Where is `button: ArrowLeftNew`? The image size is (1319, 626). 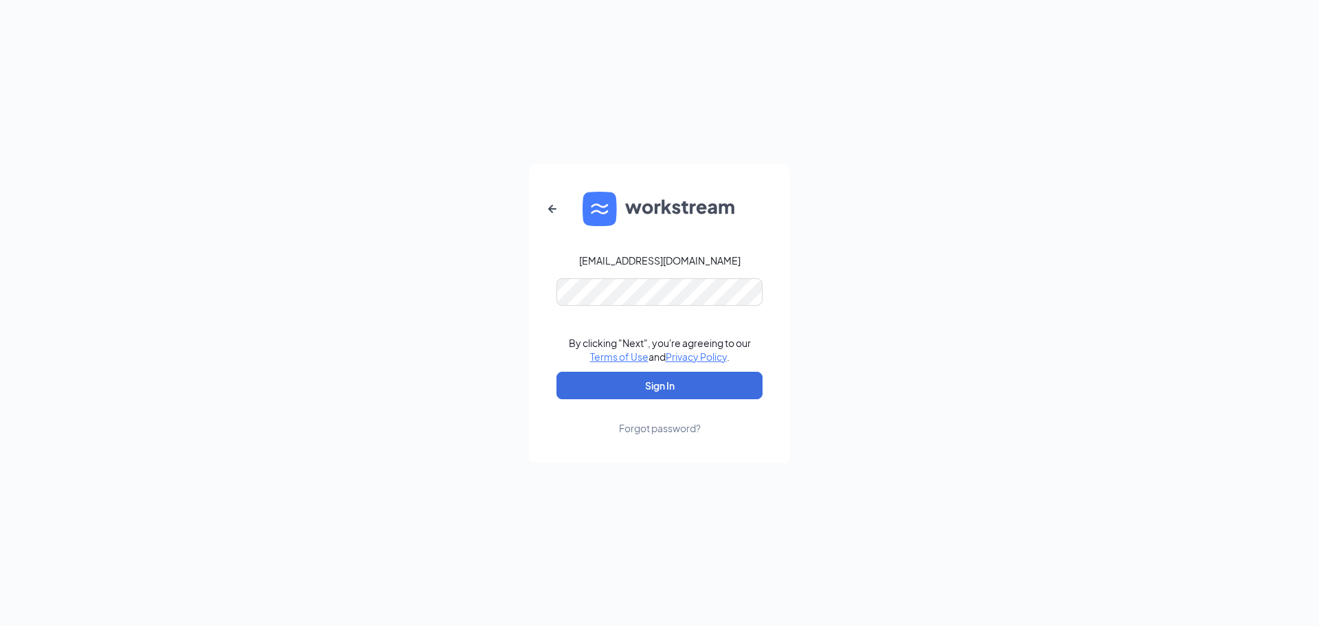 button: ArrowLeftNew is located at coordinates (552, 209).